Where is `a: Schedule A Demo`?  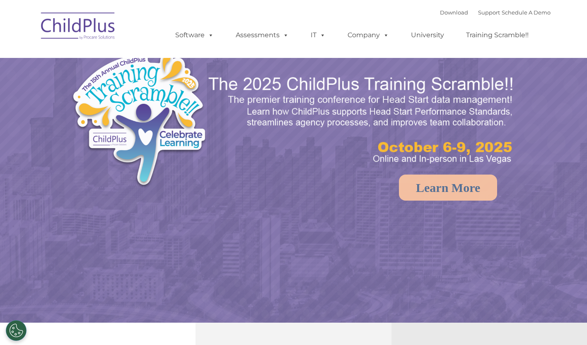
a: Schedule A Demo is located at coordinates (526, 12).